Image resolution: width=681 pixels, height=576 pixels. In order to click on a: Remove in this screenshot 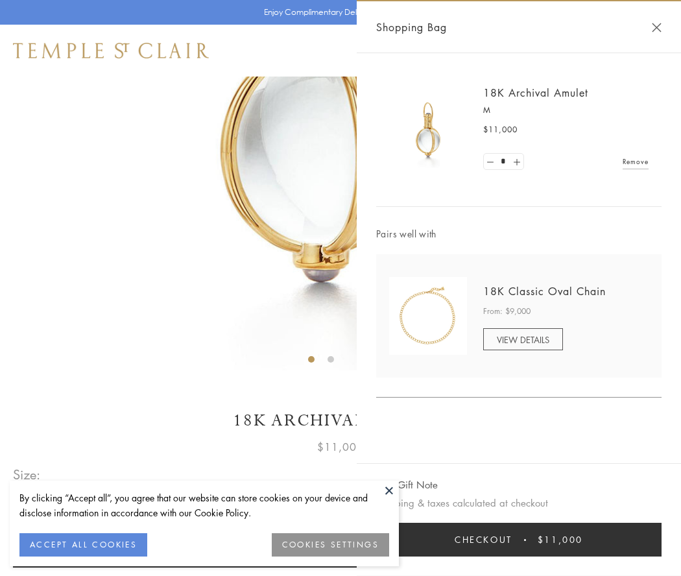, I will do `click(636, 161)`.